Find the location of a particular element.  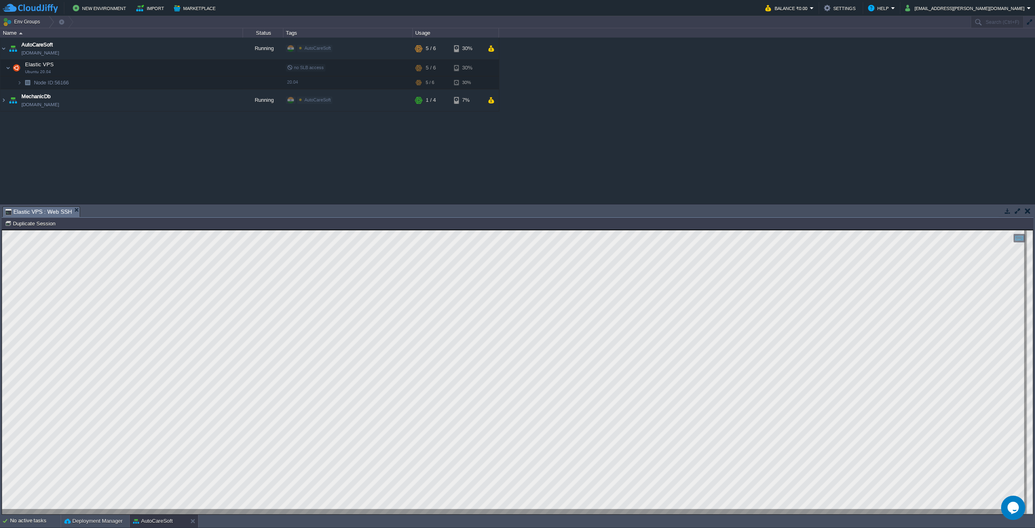

span: Elastic VPS : Web SSH is located at coordinates (38, 212).